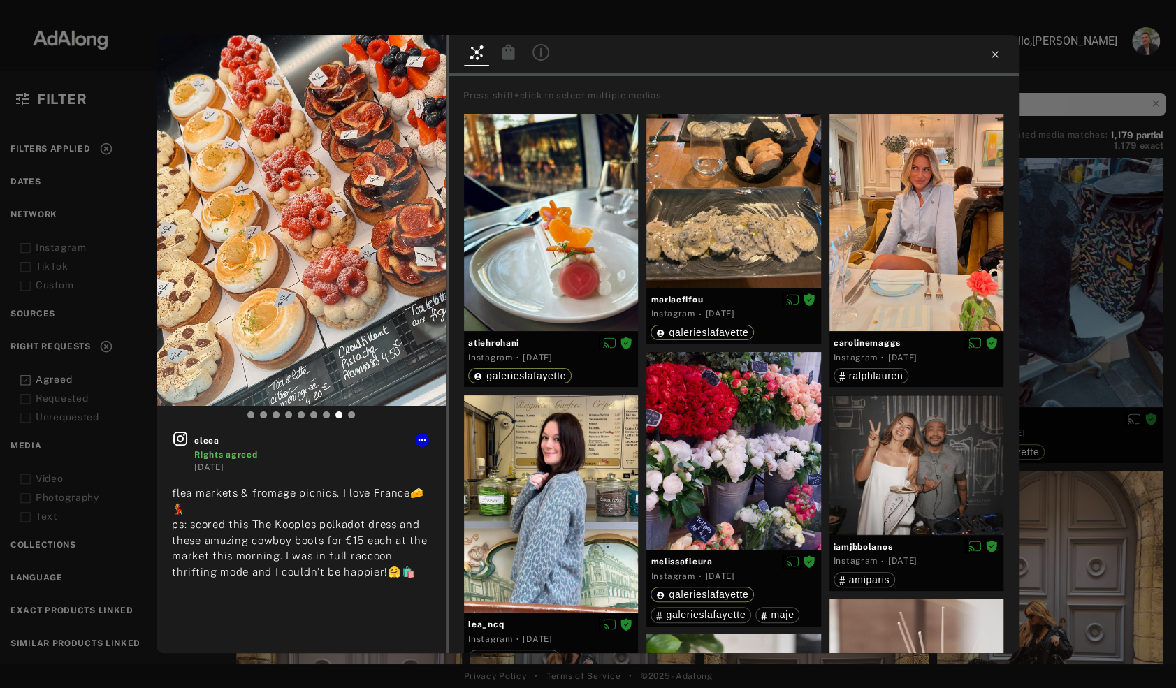  Describe the element at coordinates (299, 533) in the screenshot. I see `span: flea markets & fromage picnics. I love France🧀💃🏼 ps: scored this The Kooples polkadot dress and t...` at that location.